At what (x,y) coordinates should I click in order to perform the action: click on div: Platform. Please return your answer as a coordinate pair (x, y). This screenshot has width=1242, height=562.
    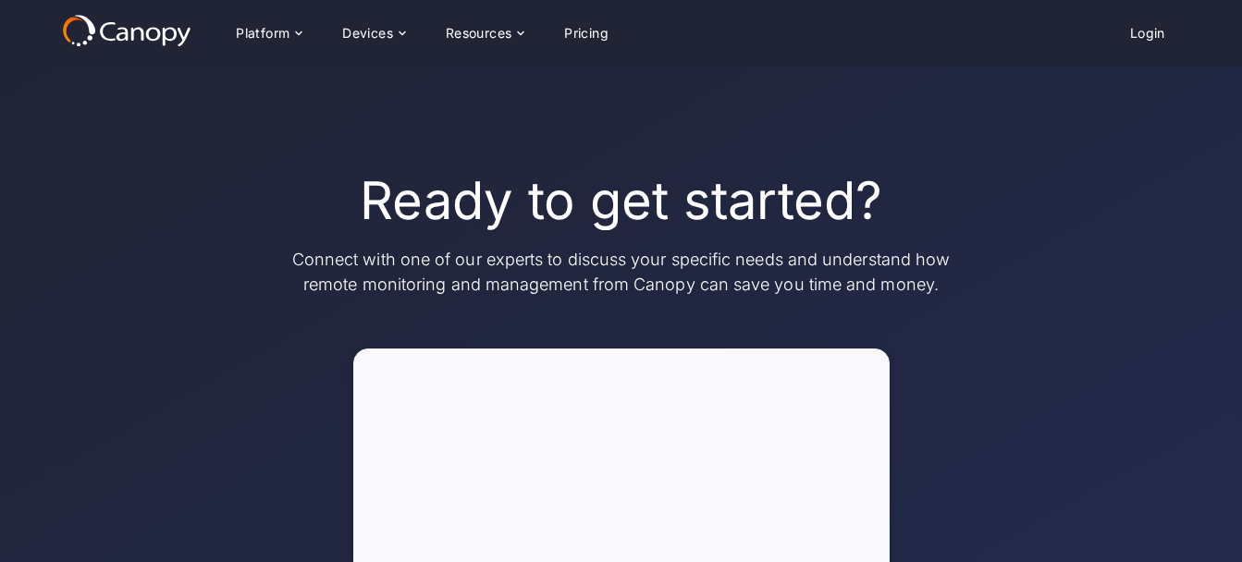
    Looking at the image, I should click on (263, 33).